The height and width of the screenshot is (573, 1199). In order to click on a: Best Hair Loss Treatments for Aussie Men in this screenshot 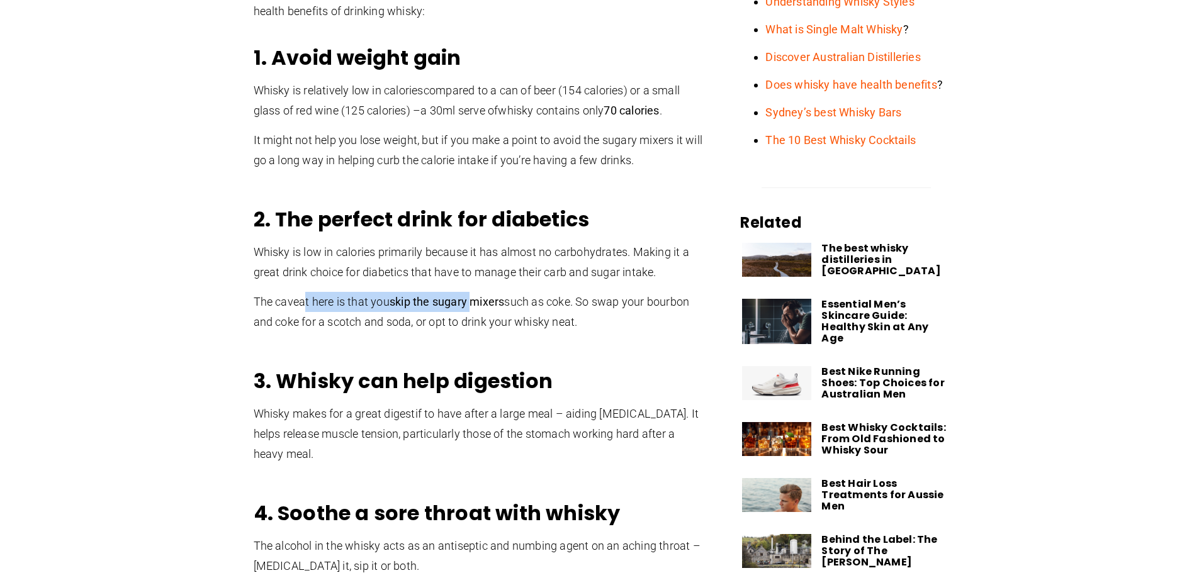, I will do `click(882, 495)`.